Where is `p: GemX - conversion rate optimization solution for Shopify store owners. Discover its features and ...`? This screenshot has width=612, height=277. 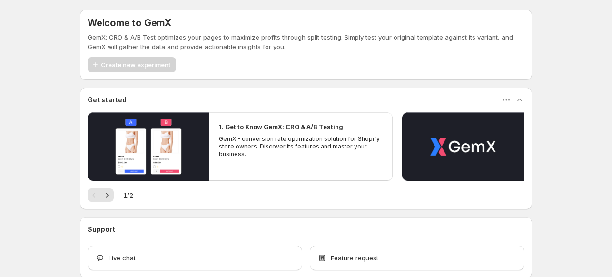 p: GemX - conversion rate optimization solution for Shopify store owners. Discover its features and ... is located at coordinates (301, 146).